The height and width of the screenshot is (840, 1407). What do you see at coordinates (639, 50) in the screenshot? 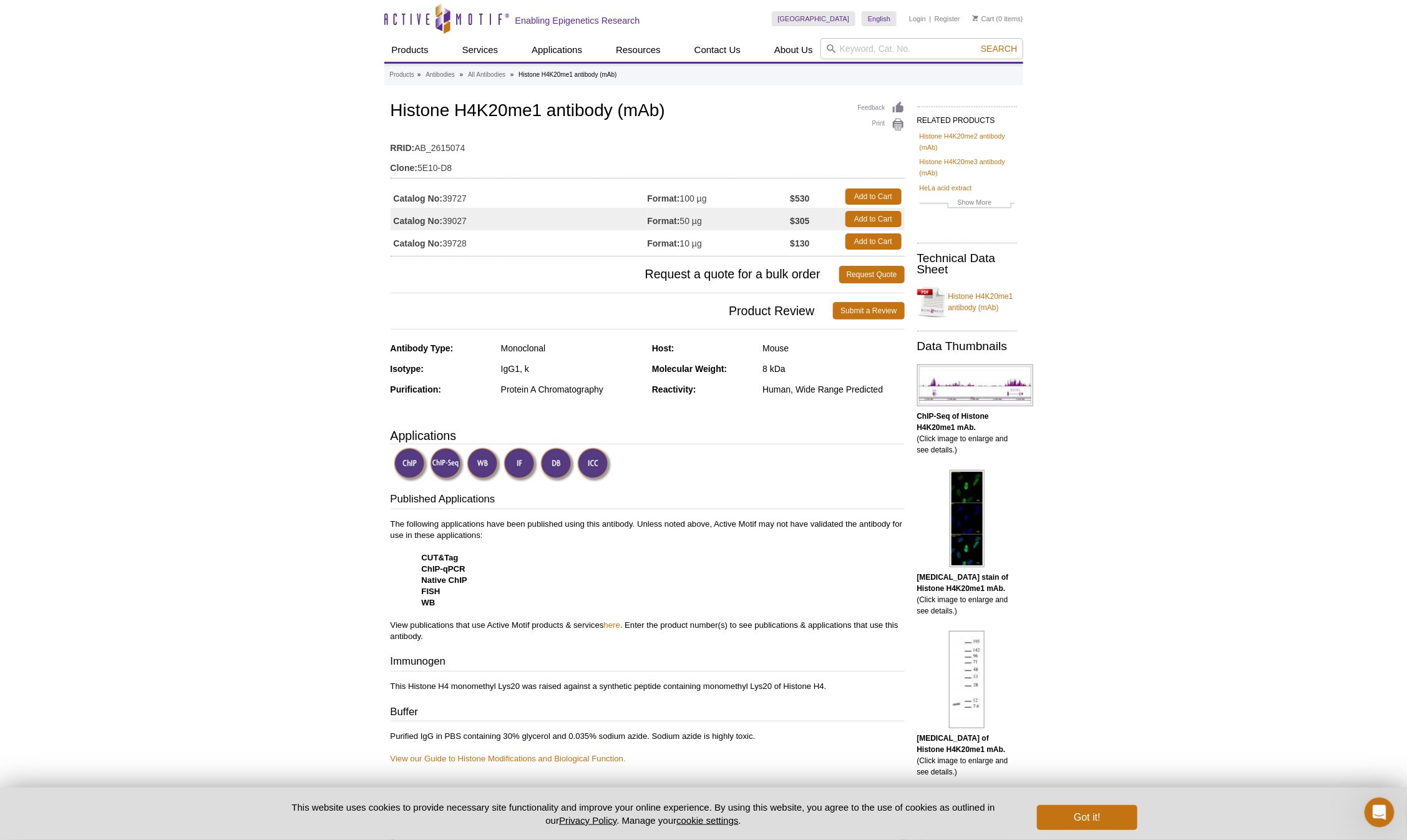
I see `a: Resources` at bounding box center [639, 50].